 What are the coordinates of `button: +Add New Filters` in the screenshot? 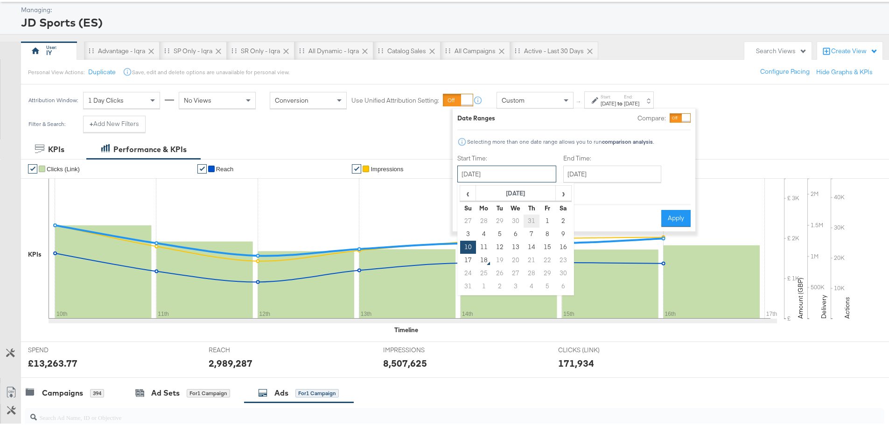 It's located at (114, 122).